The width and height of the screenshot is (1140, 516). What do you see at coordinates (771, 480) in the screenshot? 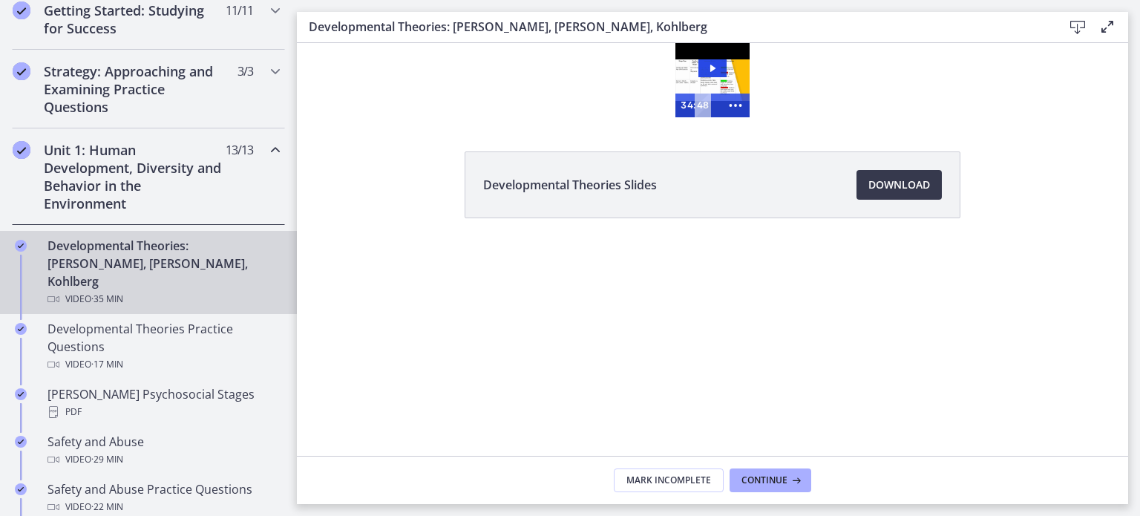
I see `button: Continue` at bounding box center [771, 480].